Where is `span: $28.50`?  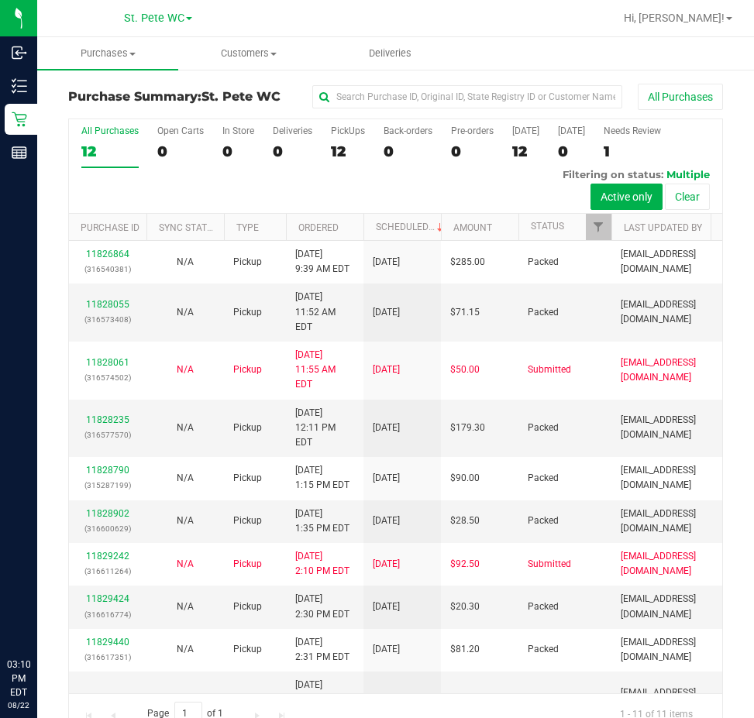 span: $28.50 is located at coordinates (465, 521).